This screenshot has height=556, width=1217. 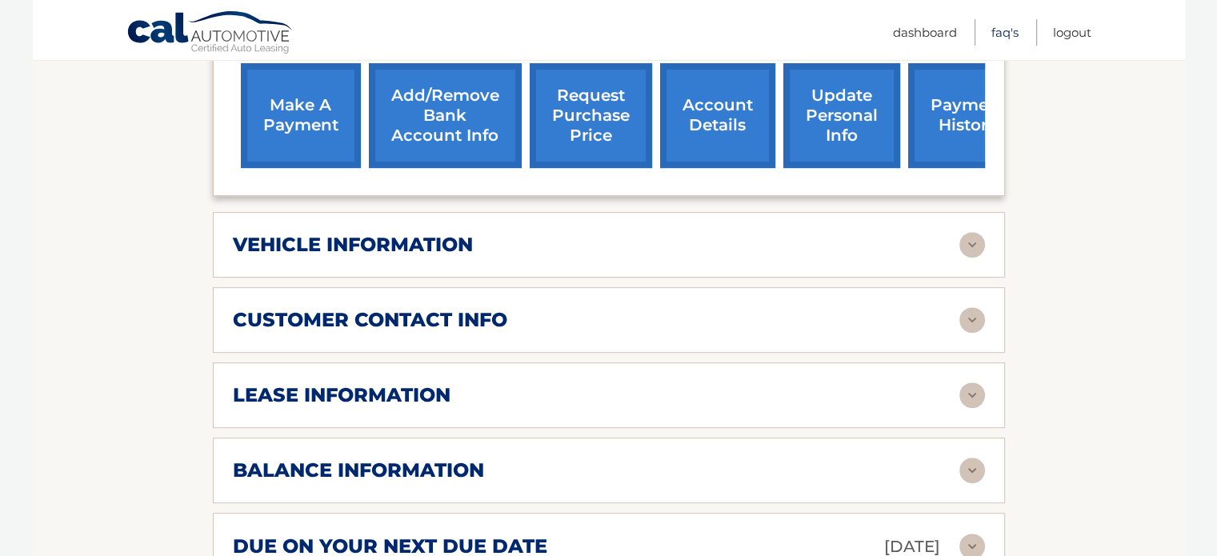 What do you see at coordinates (359, 471) in the screenshot?
I see `h2: balance information` at bounding box center [359, 471].